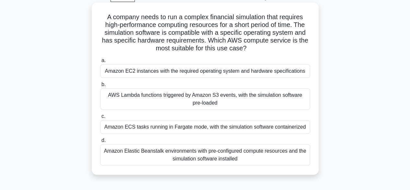  I want to click on span: d., so click(103, 140).